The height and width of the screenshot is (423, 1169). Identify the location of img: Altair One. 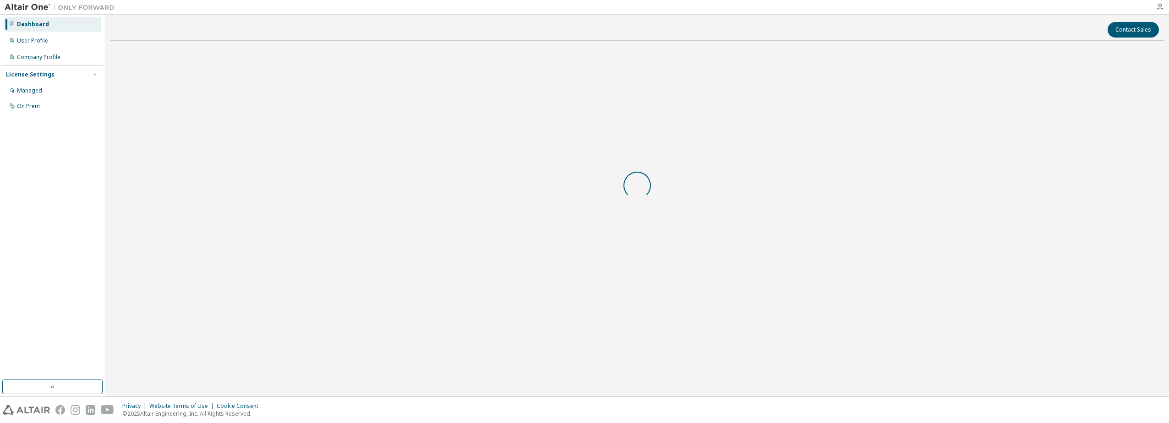
(62, 7).